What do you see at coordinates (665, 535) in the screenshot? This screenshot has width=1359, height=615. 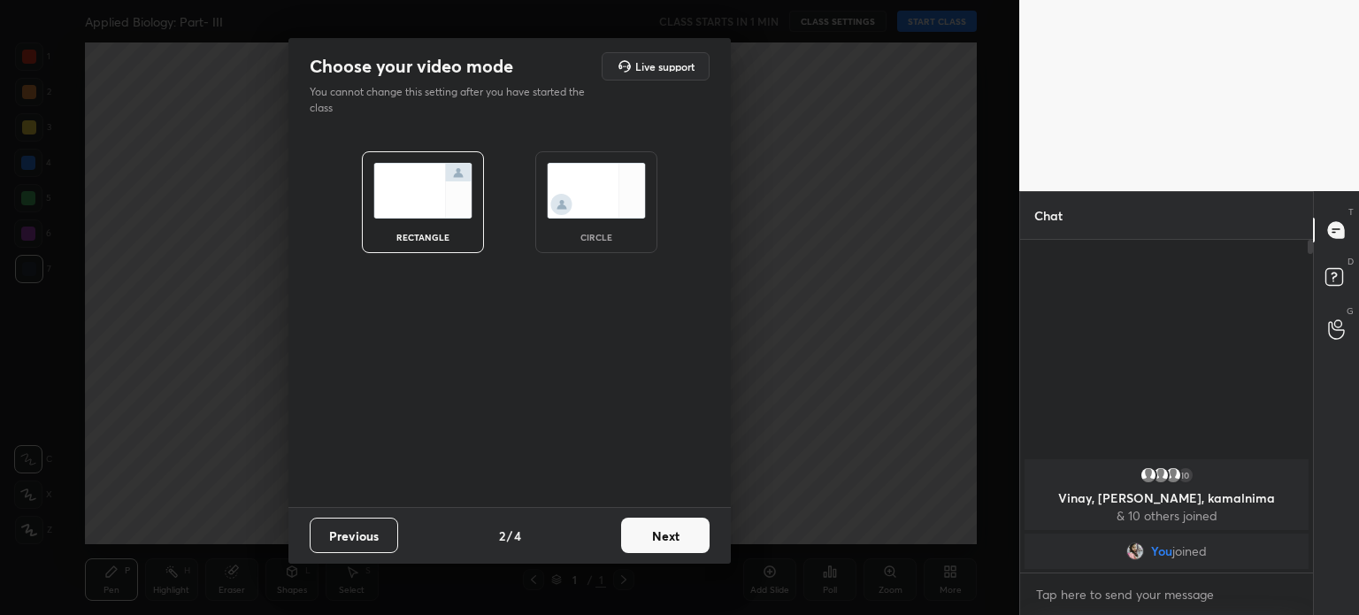 I see `button: Next` at bounding box center [665, 535].